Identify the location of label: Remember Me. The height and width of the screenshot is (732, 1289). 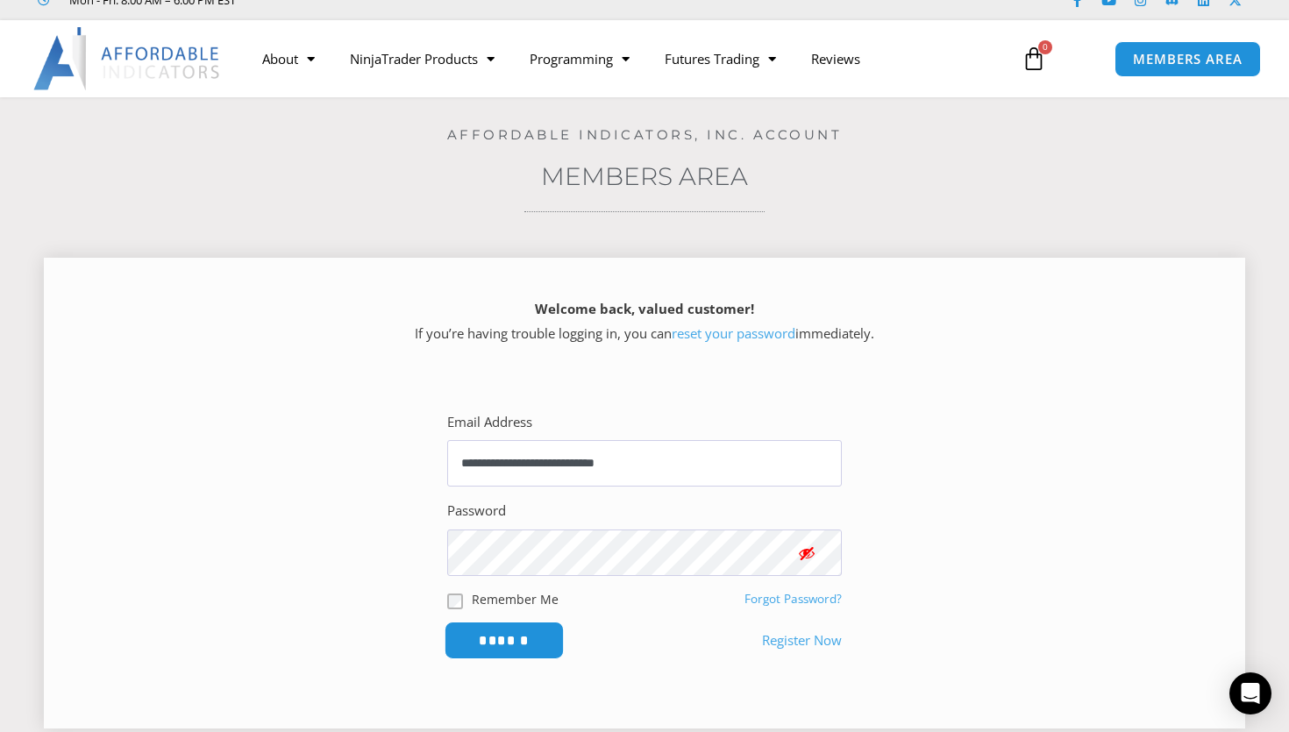
(515, 599).